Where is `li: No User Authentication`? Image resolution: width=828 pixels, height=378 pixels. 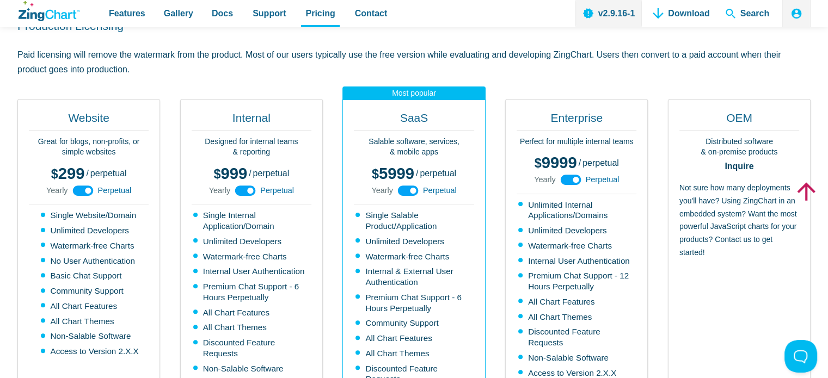
li: No User Authentication is located at coordinates (90, 261).